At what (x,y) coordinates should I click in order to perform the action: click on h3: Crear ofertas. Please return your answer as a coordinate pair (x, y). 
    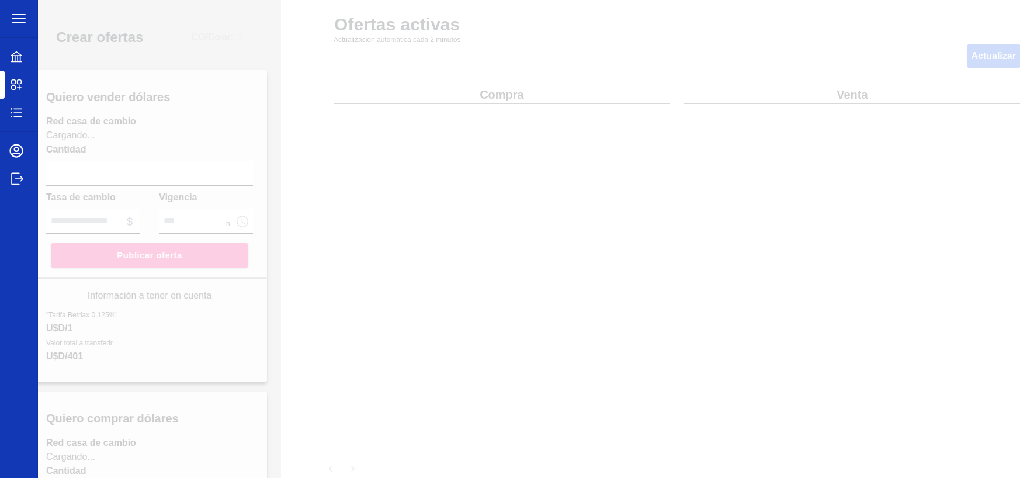
    Looking at the image, I should click on (114, 37).